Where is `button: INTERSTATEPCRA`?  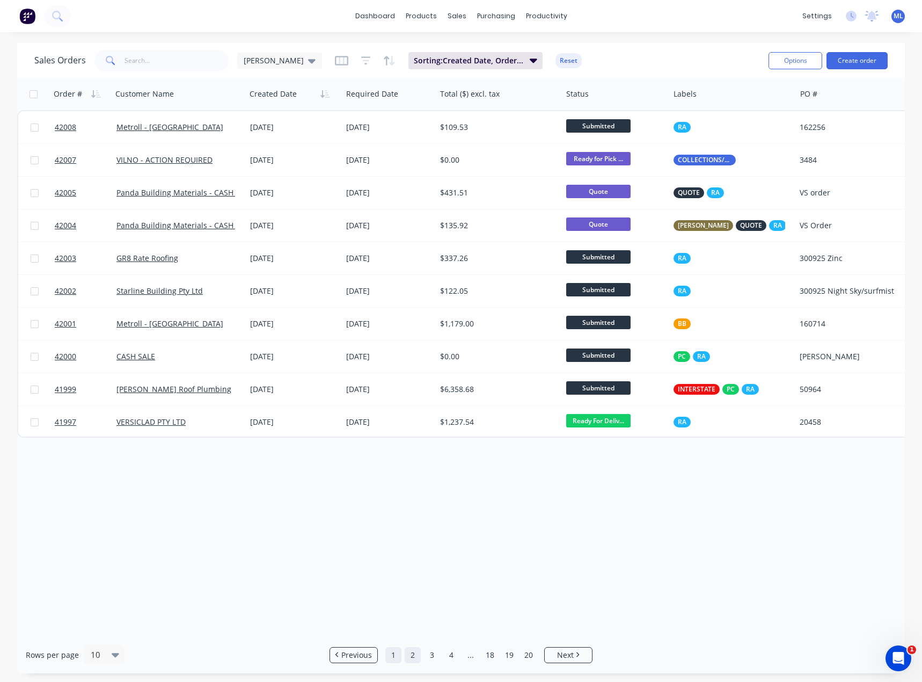
button: INTERSTATEPCRA is located at coordinates (716, 389).